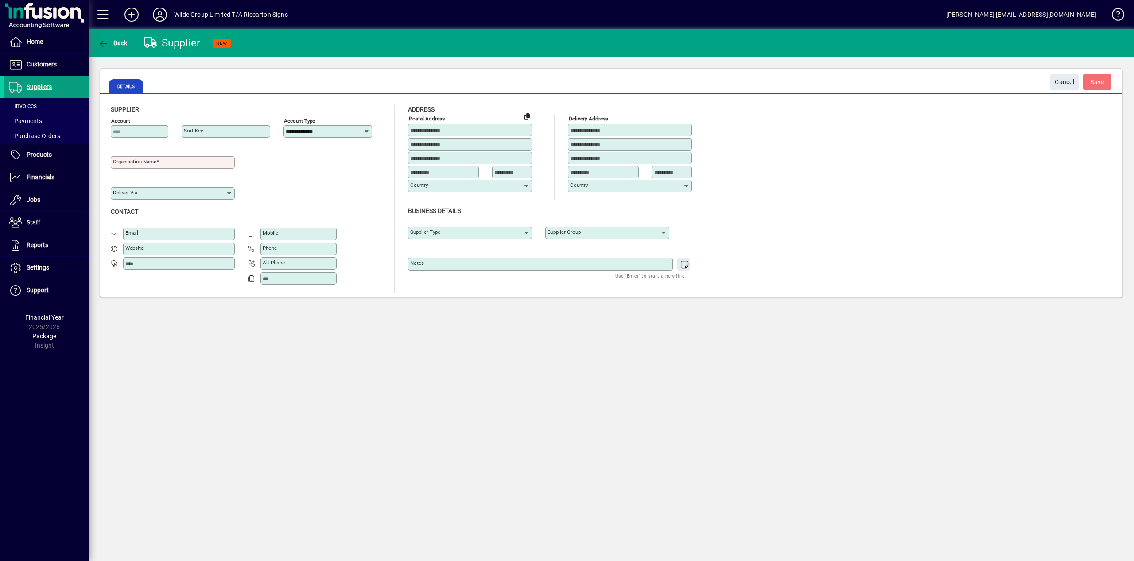 Image resolution: width=1134 pixels, height=561 pixels. Describe the element at coordinates (126, 86) in the screenshot. I see `span: Details` at that location.